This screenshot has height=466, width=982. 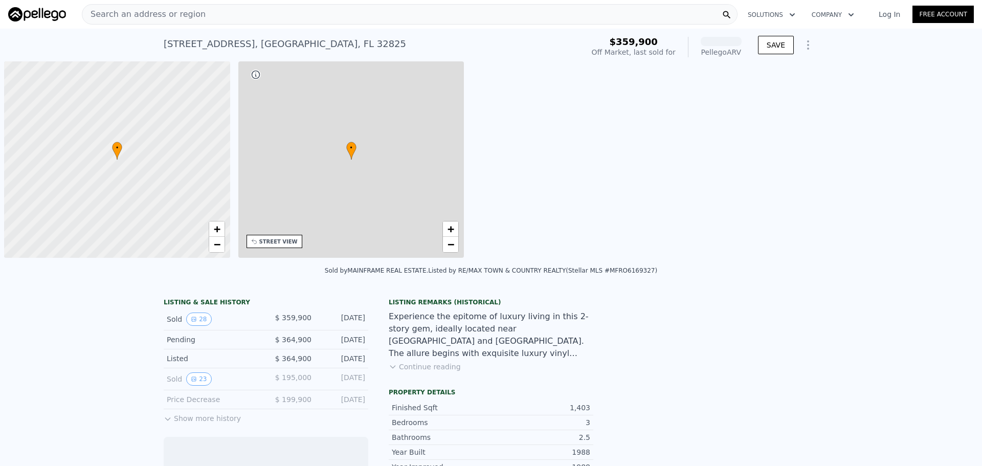 I want to click on div: Year Built, so click(x=441, y=452).